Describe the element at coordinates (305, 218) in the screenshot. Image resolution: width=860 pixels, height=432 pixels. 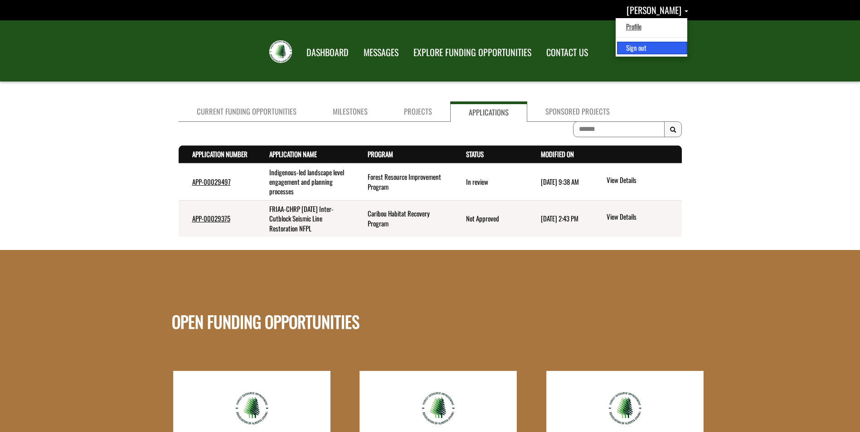
I see `td: FRIAA-CHRP February 2025 Inter-Cutblock Seismic Line Restoration NFPL` at that location.